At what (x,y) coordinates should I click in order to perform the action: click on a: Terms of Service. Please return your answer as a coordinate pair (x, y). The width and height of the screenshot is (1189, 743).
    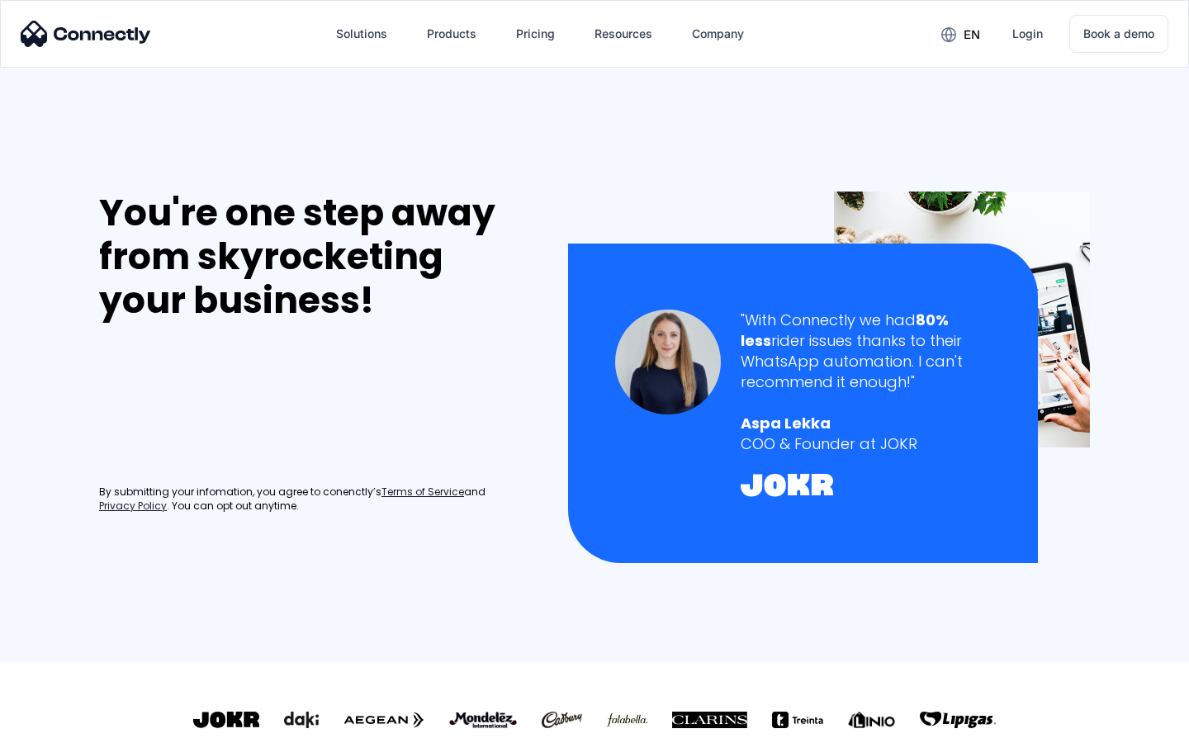
    Looking at the image, I should click on (423, 492).